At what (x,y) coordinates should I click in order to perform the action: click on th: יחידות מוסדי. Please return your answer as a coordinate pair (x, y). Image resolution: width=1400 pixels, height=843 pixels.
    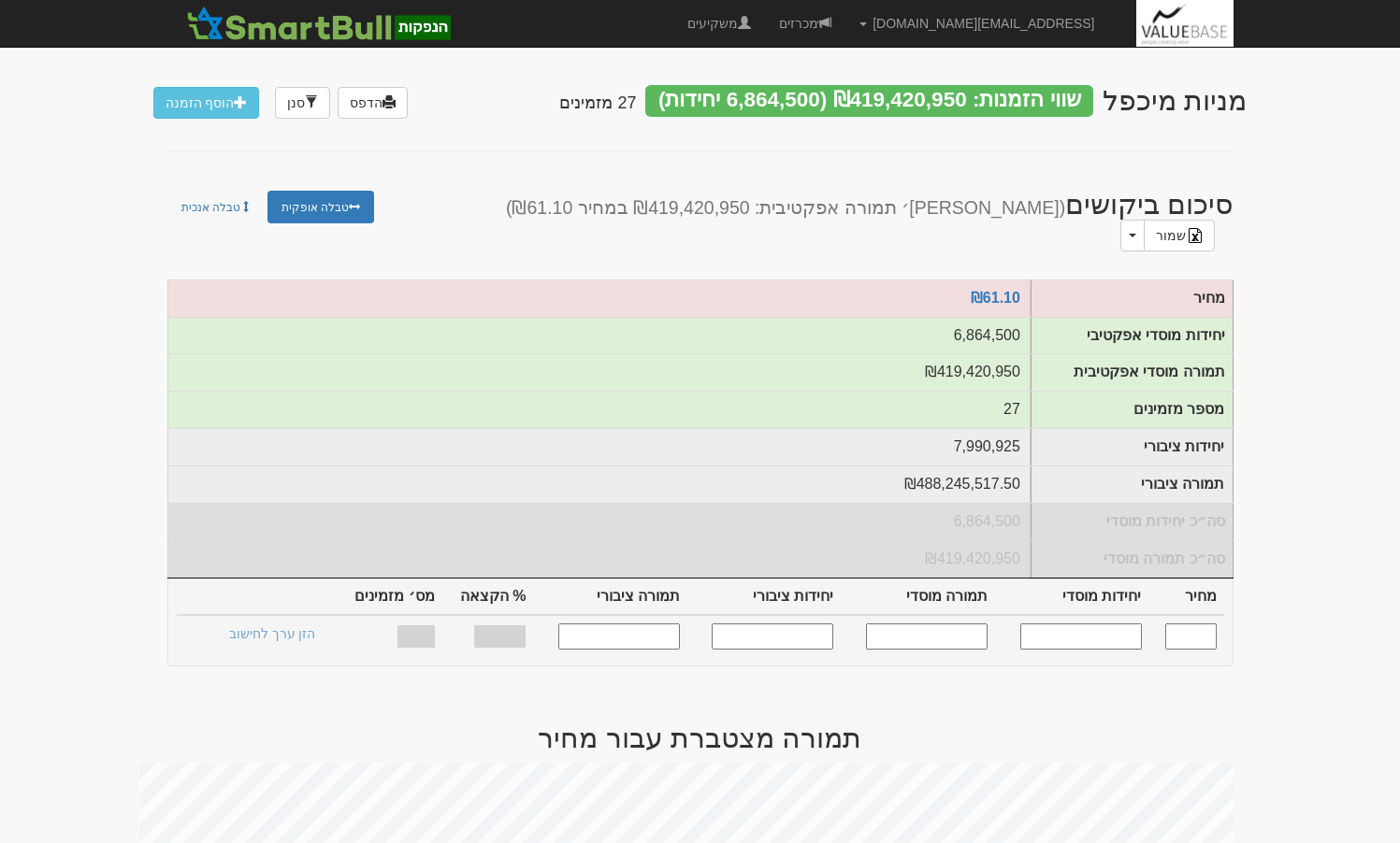
    Looking at the image, I should click on (1071, 598).